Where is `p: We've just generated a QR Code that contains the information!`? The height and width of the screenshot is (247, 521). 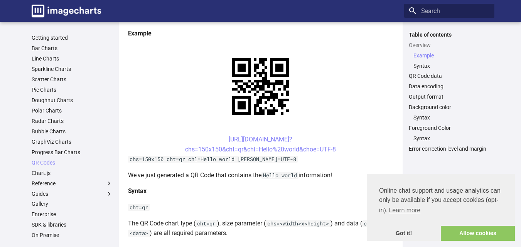
p: We've just generated a QR Code that contains the information! is located at coordinates (261, 175).